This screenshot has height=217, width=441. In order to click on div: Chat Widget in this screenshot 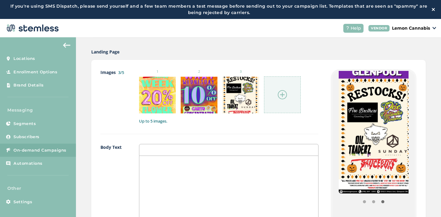, I will do `click(426, 203)`.